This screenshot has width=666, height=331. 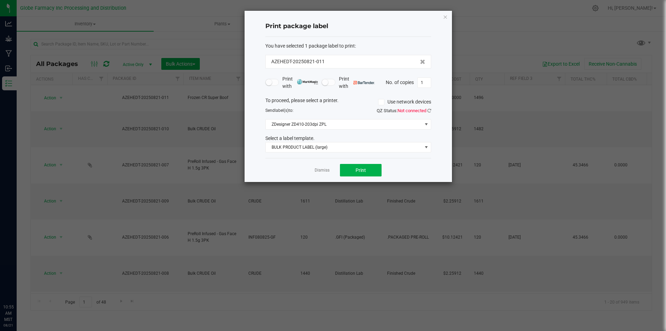 What do you see at coordinates (282, 110) in the screenshot?
I see `span: label(s)` at bounding box center [282, 110].